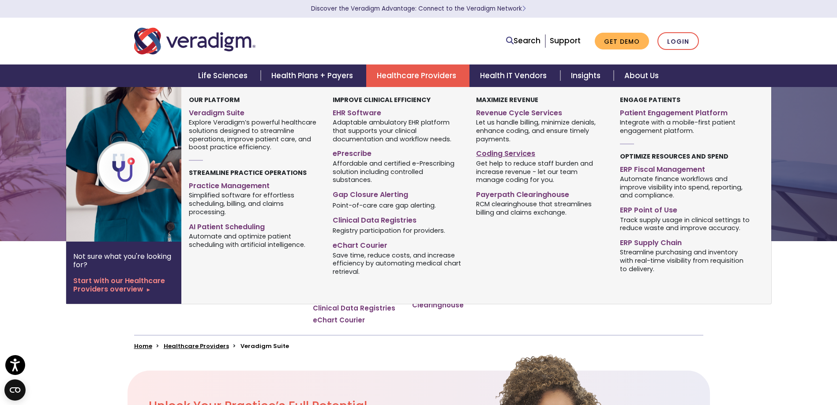 The image size is (837, 405). I want to click on span: Affordable and certified e-Prescribing solution including controlled substances., so click(398, 171).